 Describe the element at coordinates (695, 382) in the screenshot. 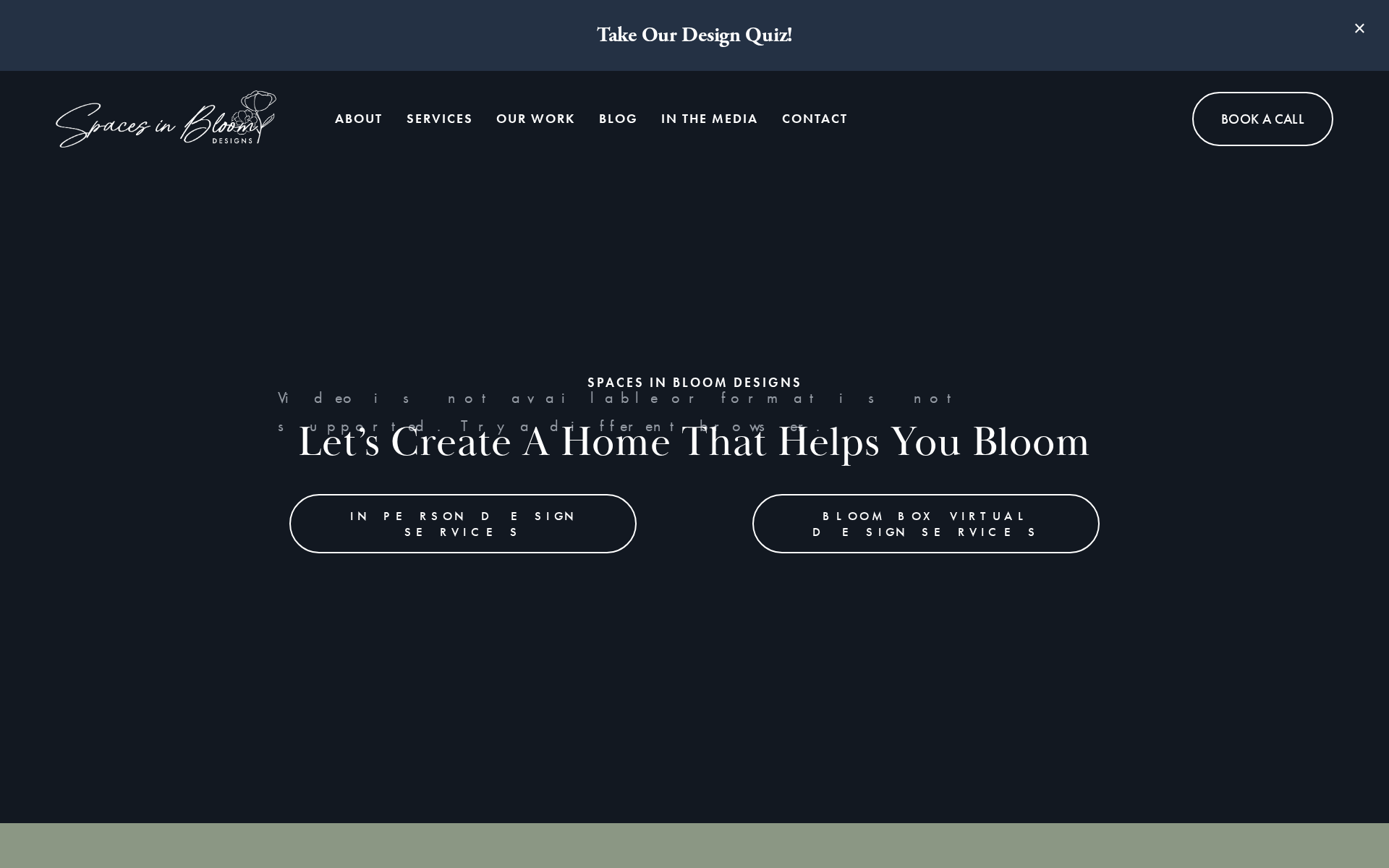

I see `h1: SPACES IN BLOOM DESIGNS` at that location.